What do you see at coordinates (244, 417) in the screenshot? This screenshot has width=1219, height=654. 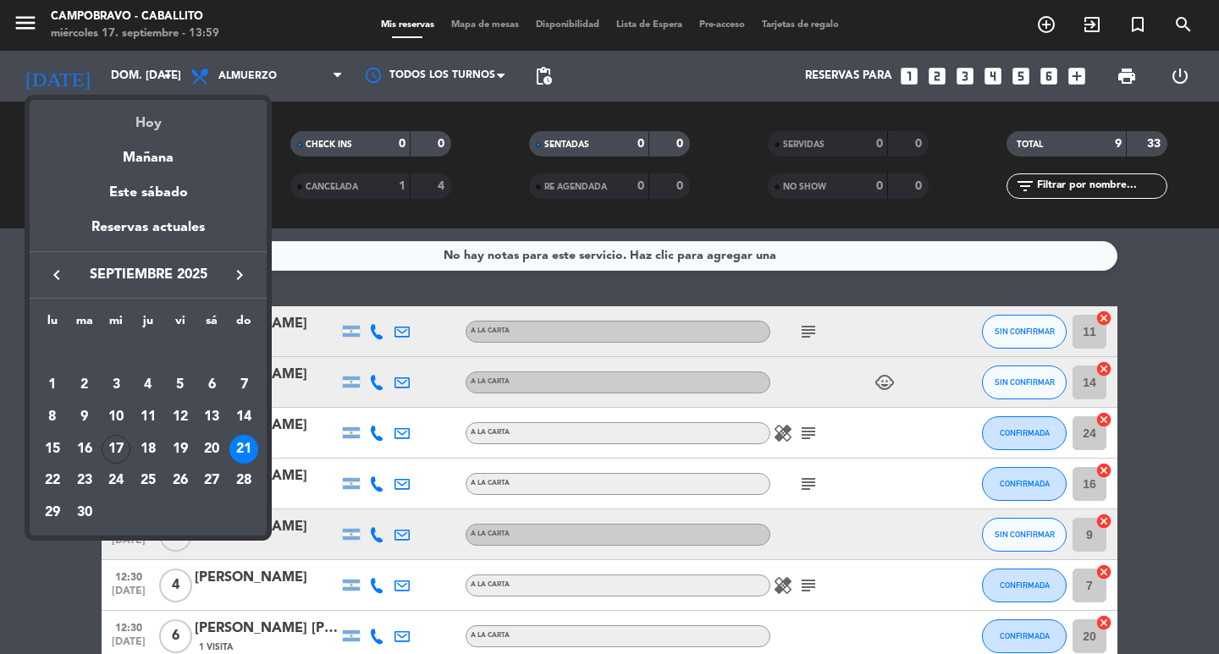 I see `div: 14` at bounding box center [244, 417].